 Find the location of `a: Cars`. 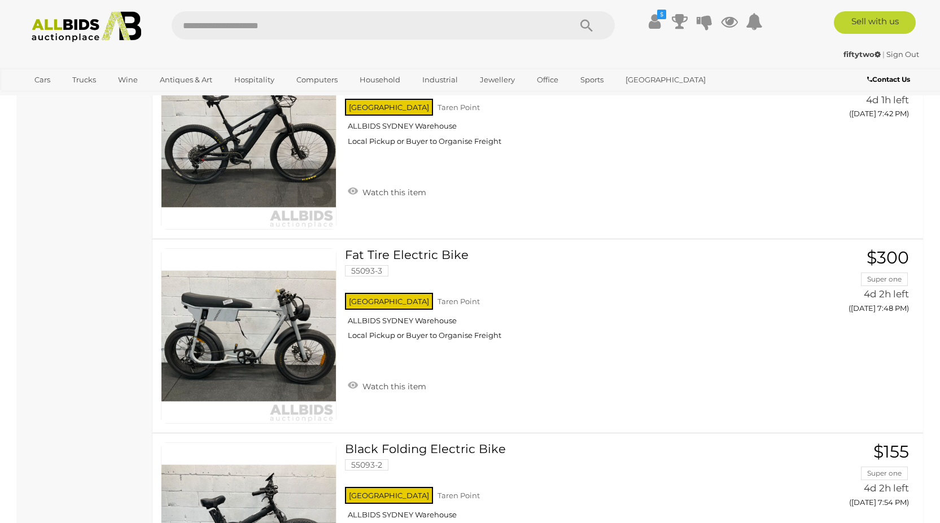

a: Cars is located at coordinates (42, 80).